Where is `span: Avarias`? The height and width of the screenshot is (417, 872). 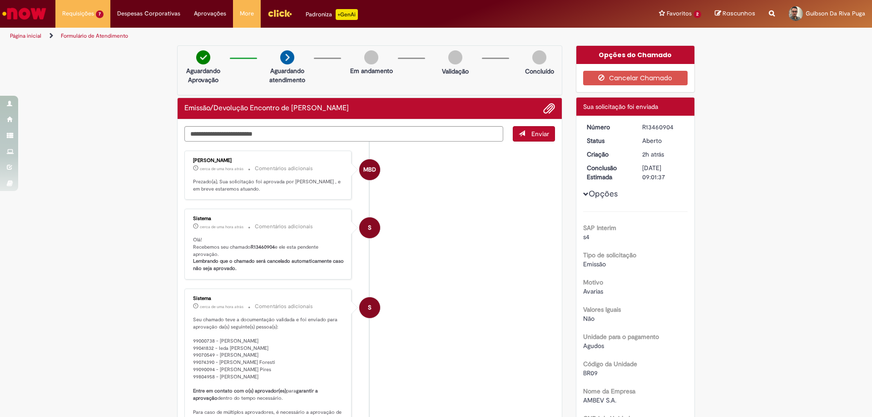 span: Avarias is located at coordinates (593, 292).